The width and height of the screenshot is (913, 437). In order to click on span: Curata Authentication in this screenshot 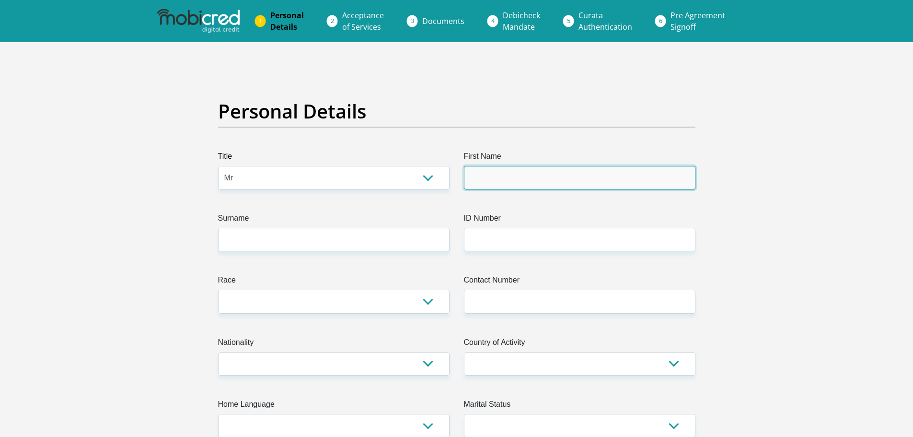, I will do `click(605, 21)`.